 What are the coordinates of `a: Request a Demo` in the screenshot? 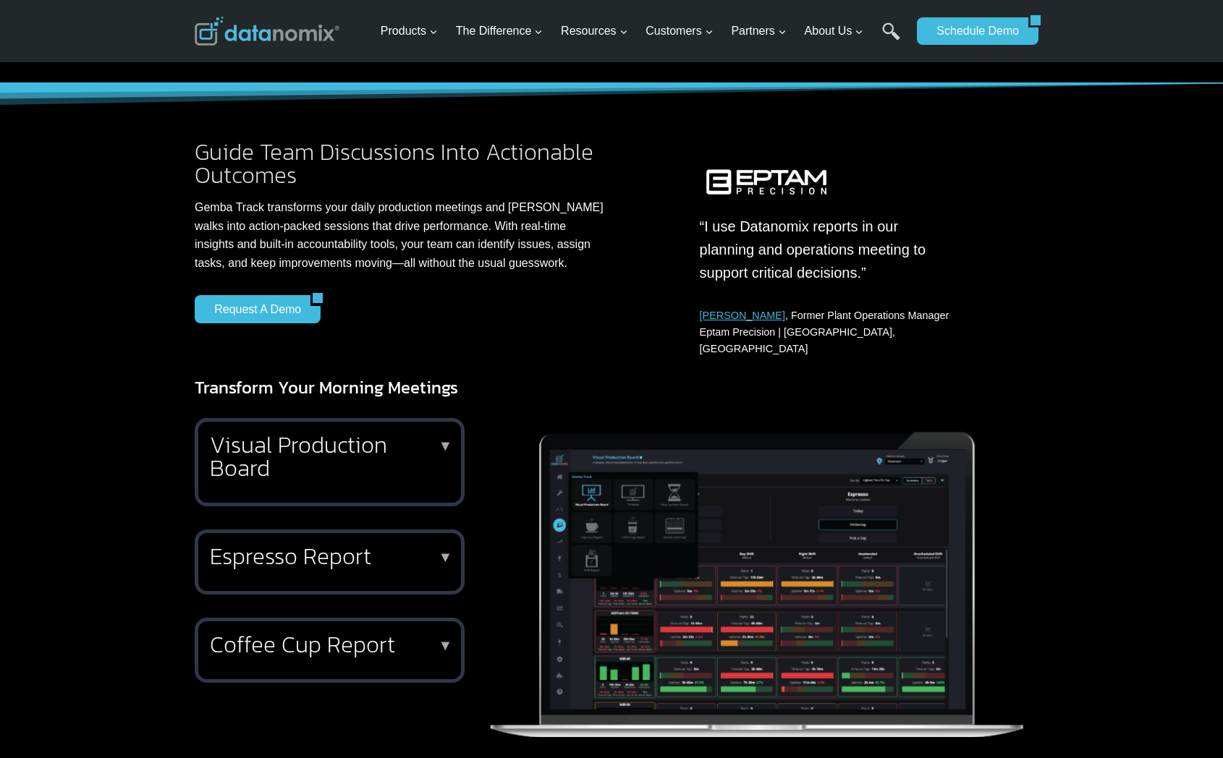 It's located at (253, 309).